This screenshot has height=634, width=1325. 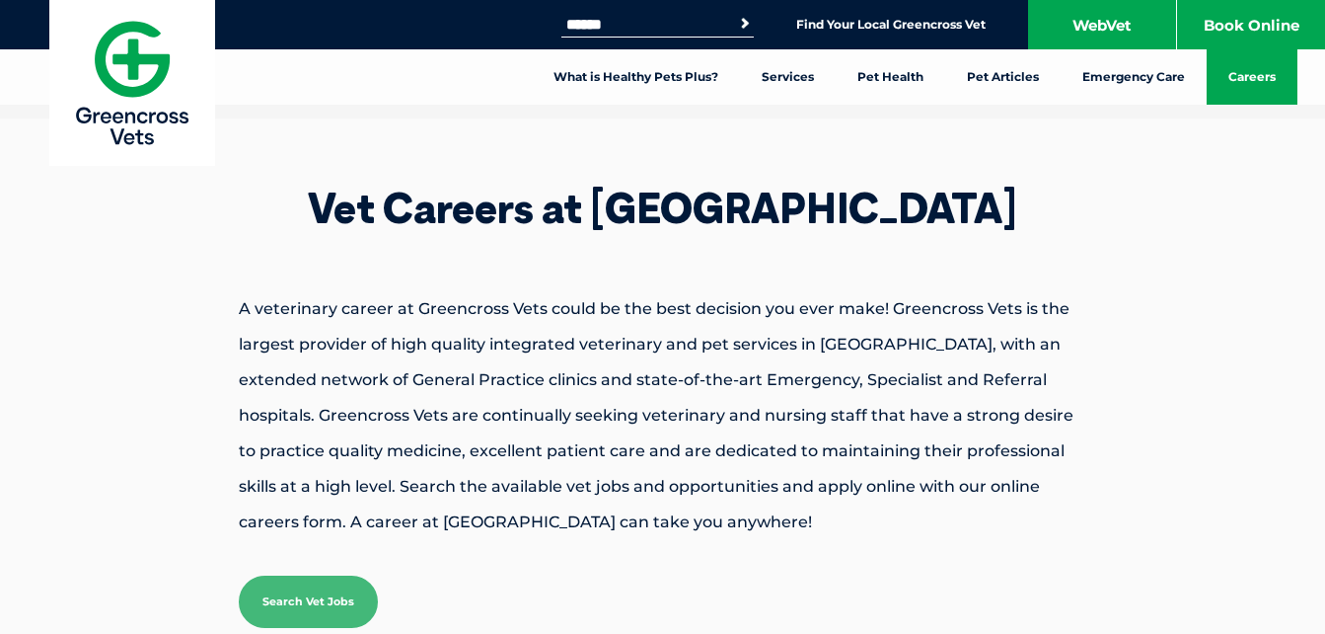 What do you see at coordinates (787, 77) in the screenshot?
I see `a: Services` at bounding box center [787, 77].